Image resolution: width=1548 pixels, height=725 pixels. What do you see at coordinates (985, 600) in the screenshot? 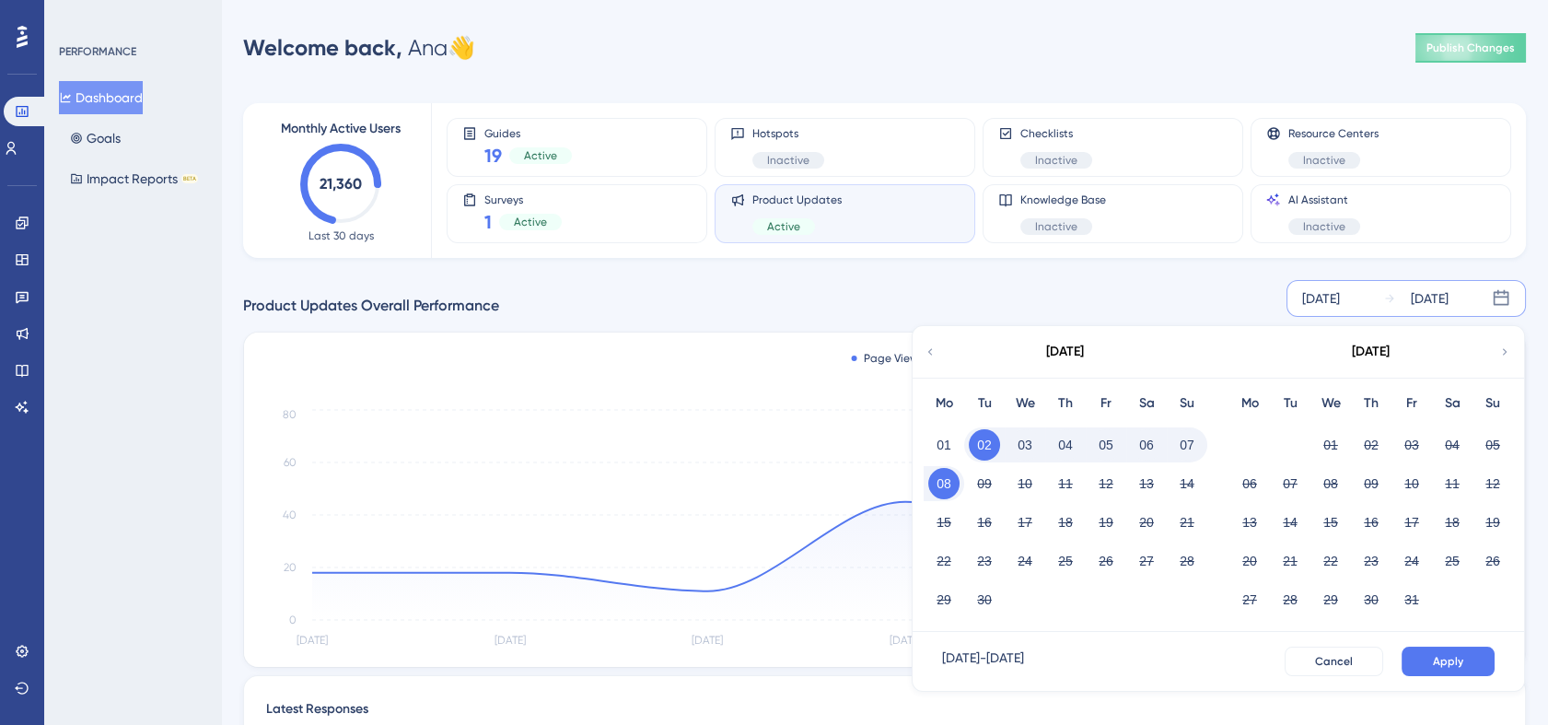
I see `button: 30` at bounding box center [985, 600].